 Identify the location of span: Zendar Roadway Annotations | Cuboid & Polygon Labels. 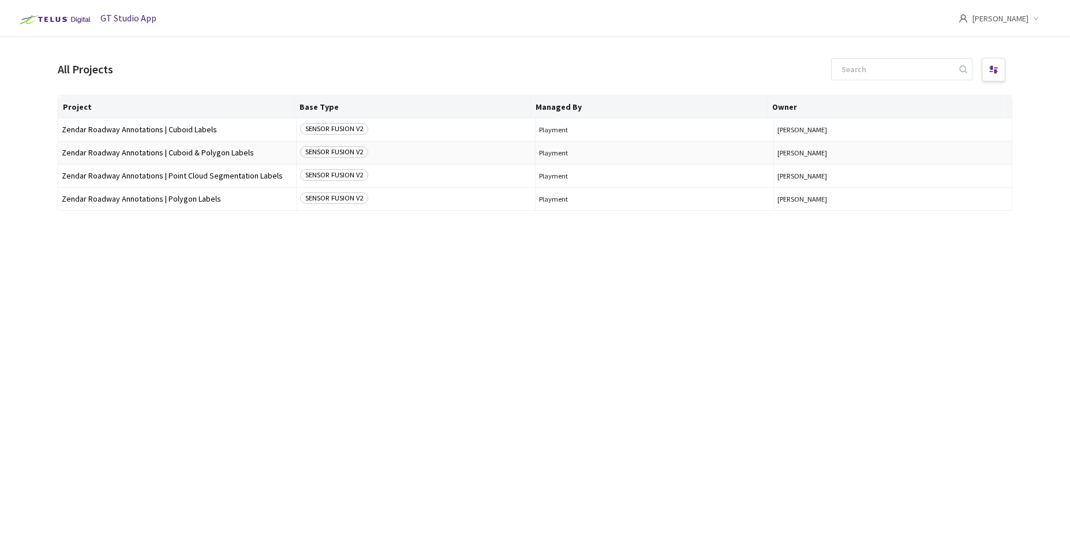
(177, 152).